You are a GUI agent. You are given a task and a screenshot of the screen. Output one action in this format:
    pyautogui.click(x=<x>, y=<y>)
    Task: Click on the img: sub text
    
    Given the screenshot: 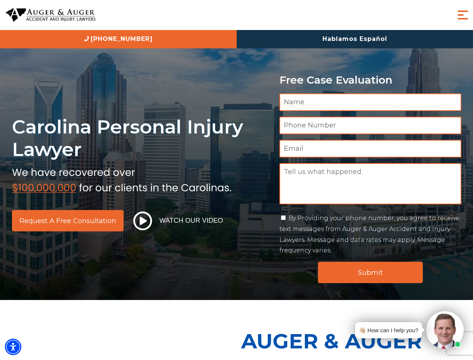 What is the action you would take?
    pyautogui.click(x=122, y=179)
    